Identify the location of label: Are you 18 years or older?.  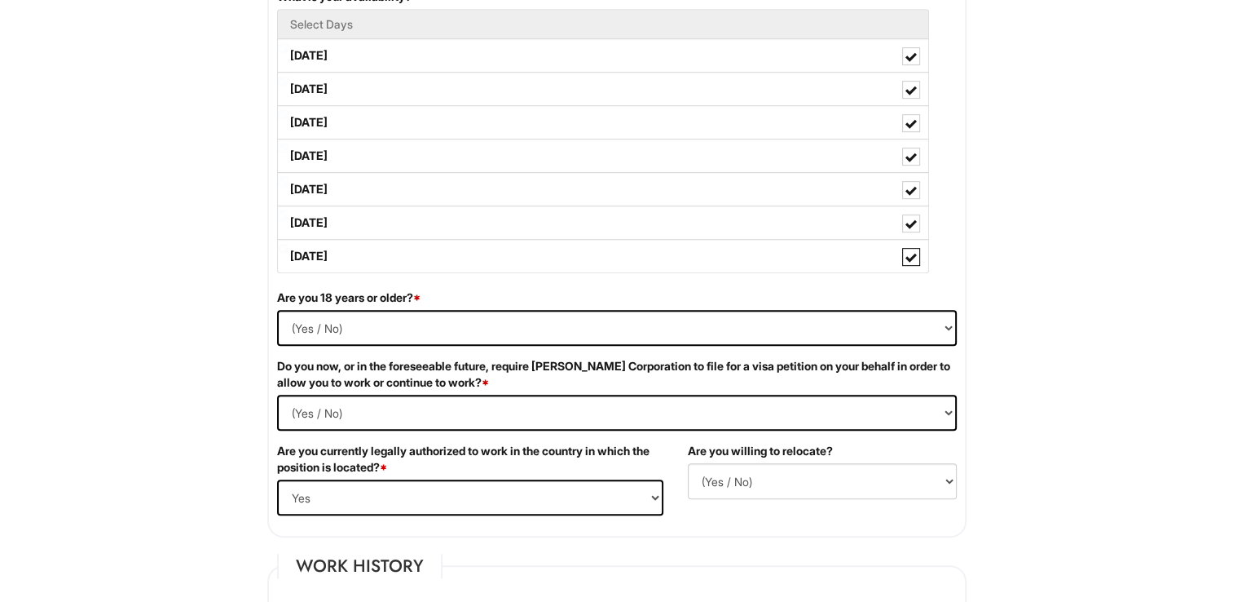
(349, 298).